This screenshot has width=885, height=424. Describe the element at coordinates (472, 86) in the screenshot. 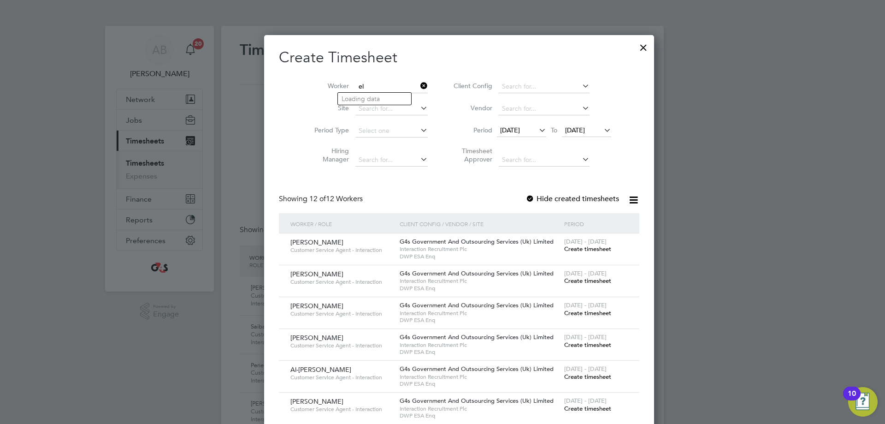

I see `label: Client Config` at that location.